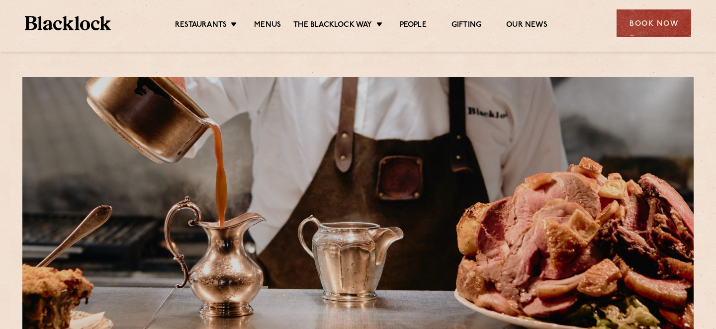  I want to click on a: Our News, so click(526, 26).